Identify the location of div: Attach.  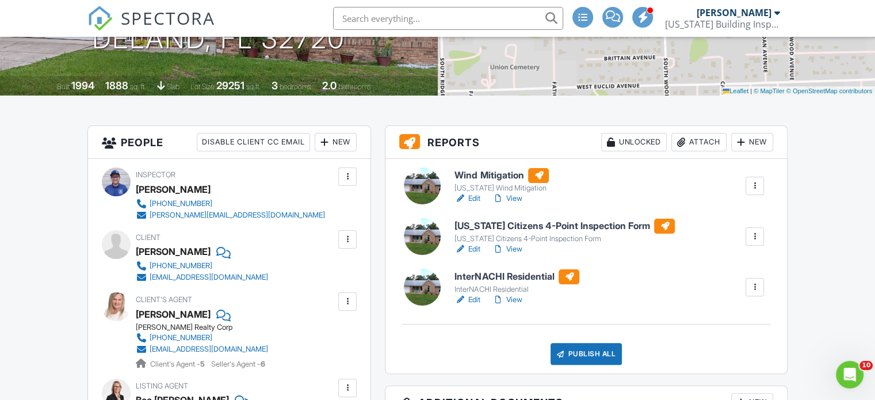
(699, 142).